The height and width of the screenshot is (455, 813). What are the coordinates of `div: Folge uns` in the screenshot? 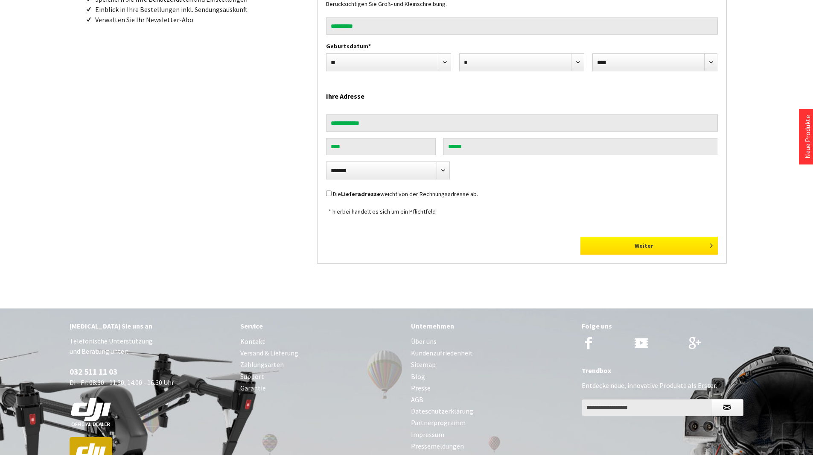 It's located at (663, 326).